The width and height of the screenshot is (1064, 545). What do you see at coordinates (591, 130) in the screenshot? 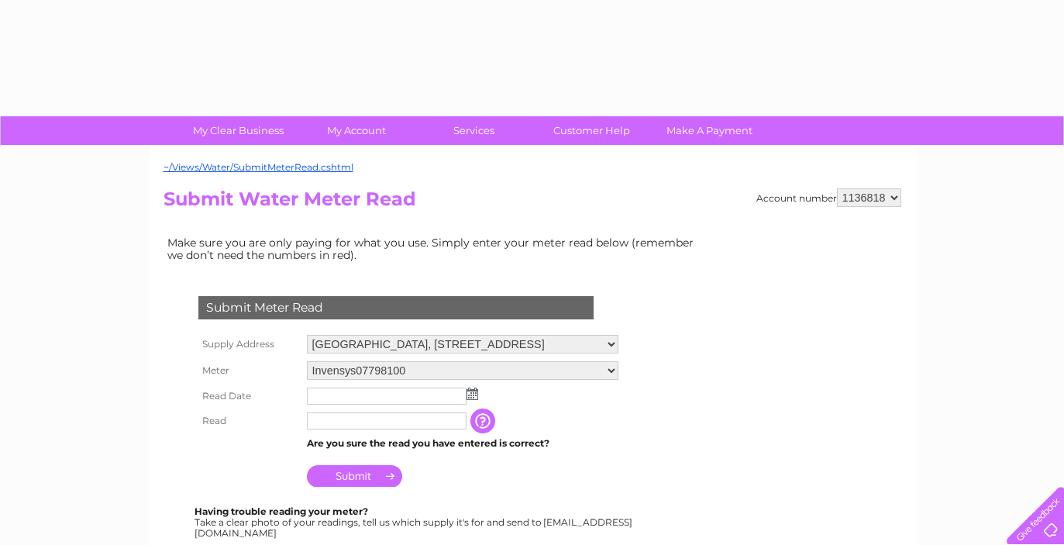
I see `a: Customer Help` at bounding box center [591, 130].